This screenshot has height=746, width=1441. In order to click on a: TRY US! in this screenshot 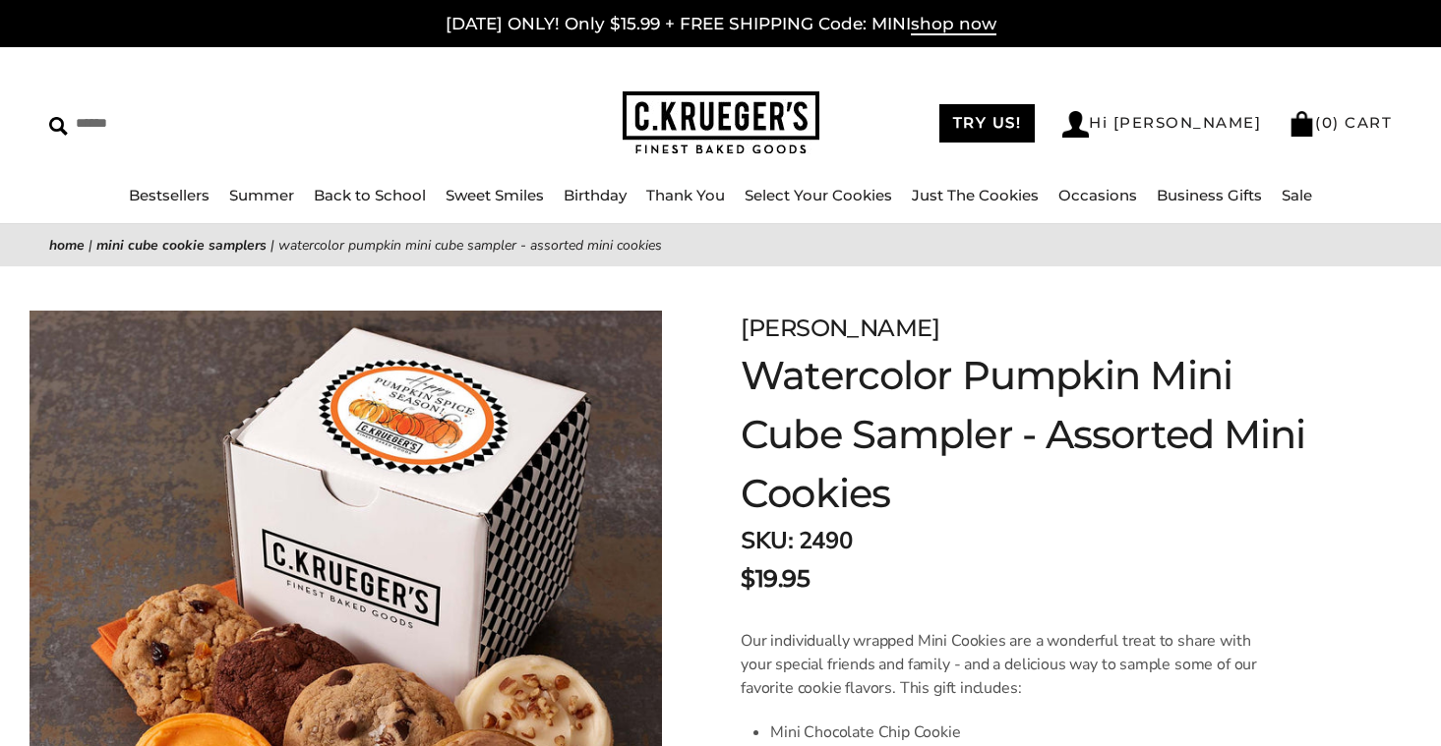, I will do `click(987, 123)`.